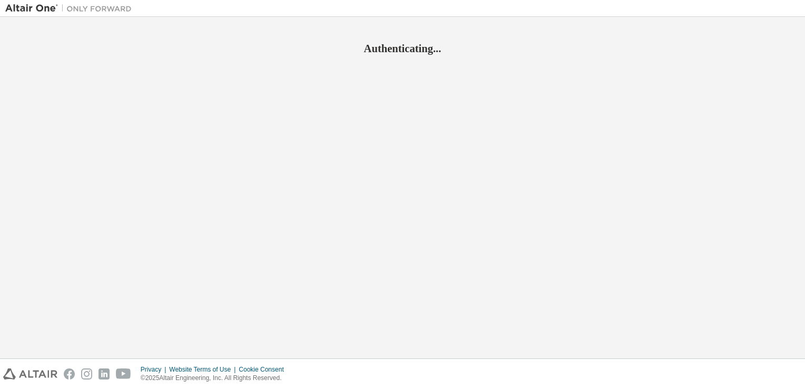 This screenshot has width=805, height=389. I want to click on img: facebook.svg, so click(69, 374).